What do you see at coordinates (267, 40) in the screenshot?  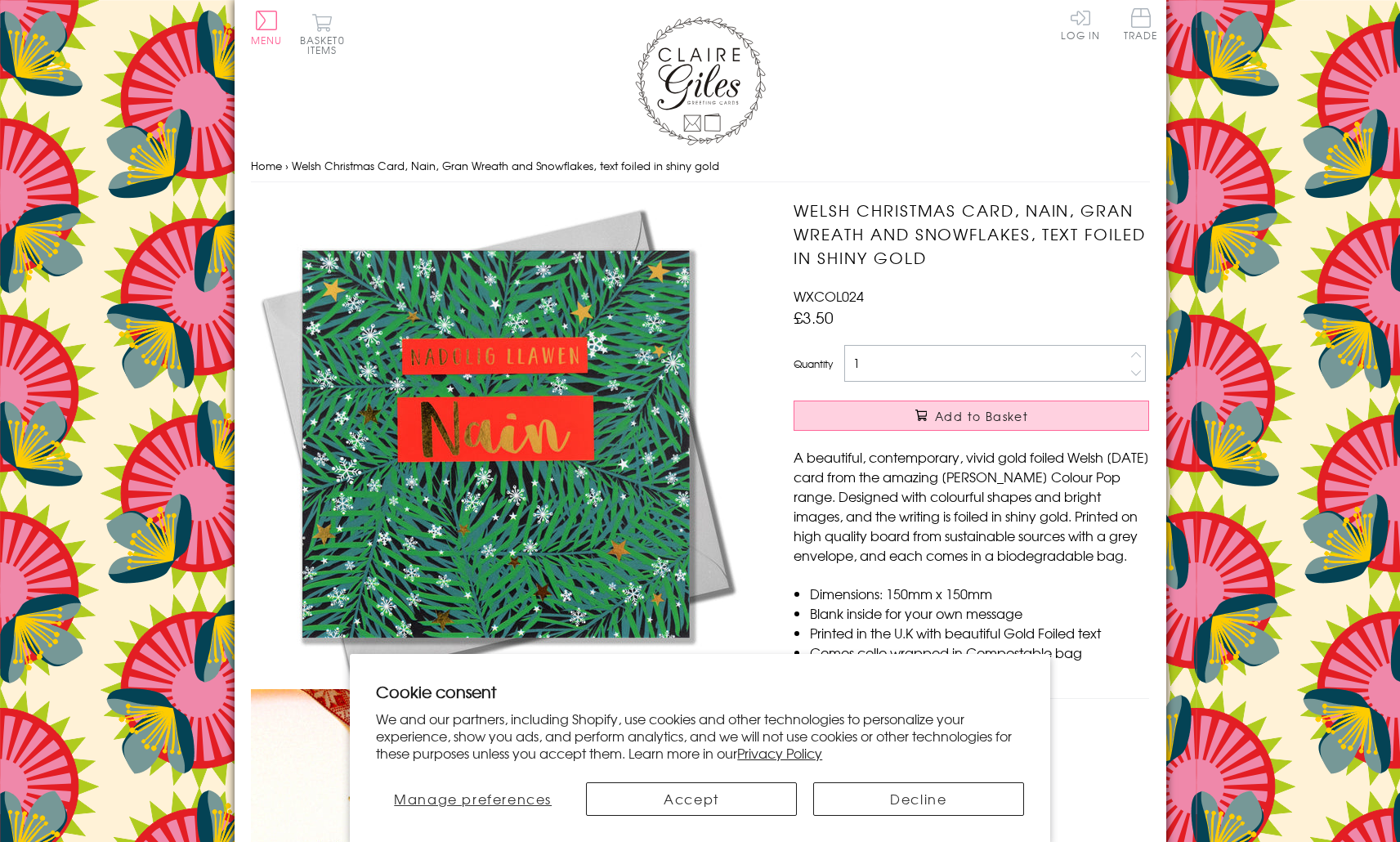 I see `span: Menu` at bounding box center [267, 40].